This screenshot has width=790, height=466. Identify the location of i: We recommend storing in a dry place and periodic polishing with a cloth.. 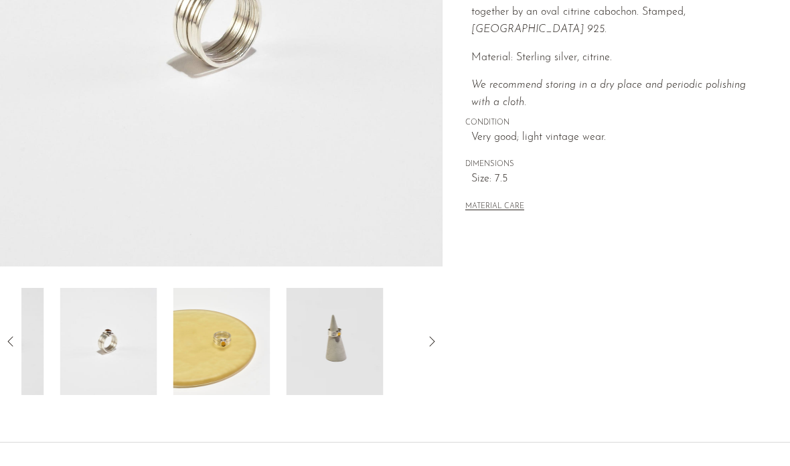
(608, 94).